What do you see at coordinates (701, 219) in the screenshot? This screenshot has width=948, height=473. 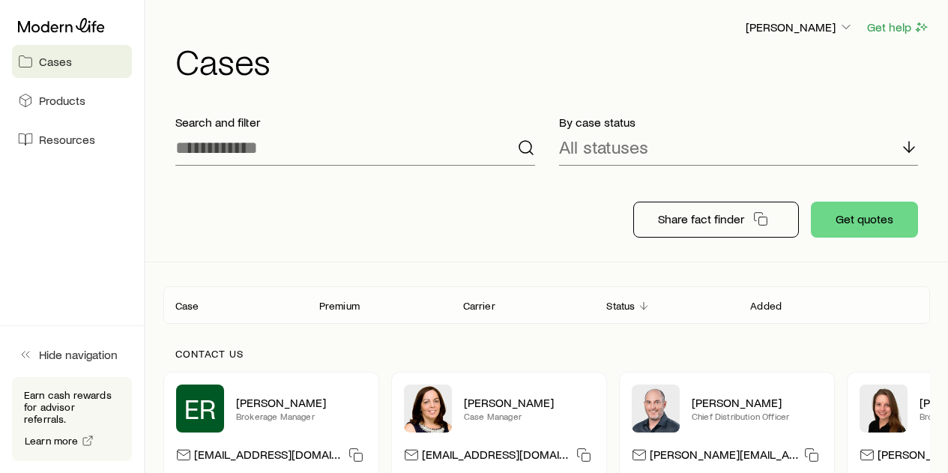 I see `p: Share fact finder` at bounding box center [701, 219].